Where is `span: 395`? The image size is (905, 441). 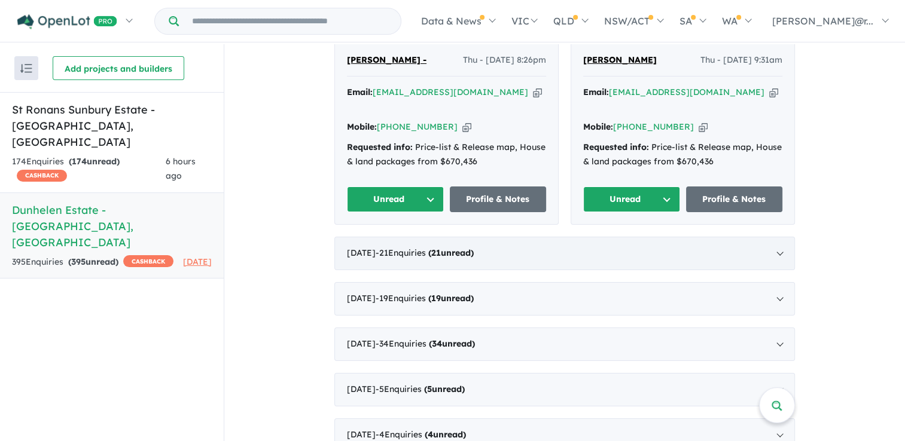 span: 395 is located at coordinates (78, 262).